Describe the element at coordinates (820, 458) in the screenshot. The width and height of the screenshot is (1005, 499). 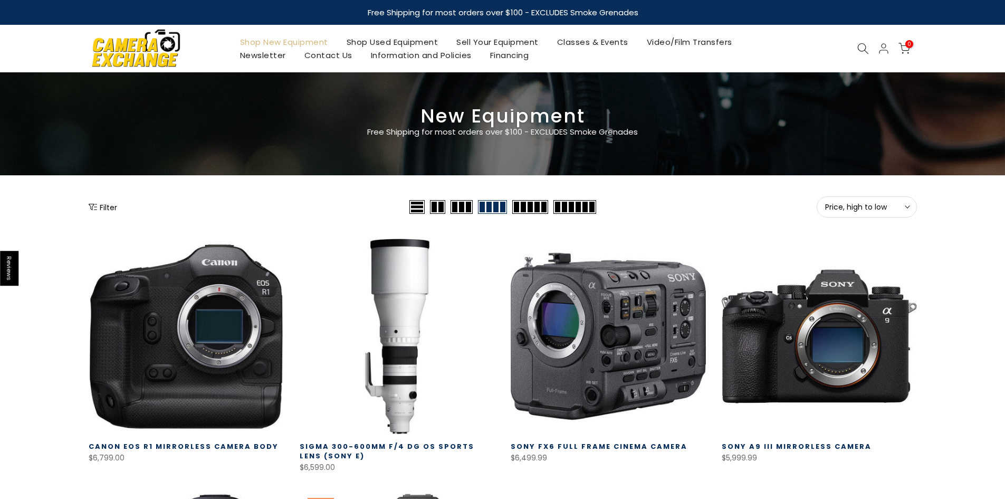
I see `div: $5,999.99` at that location.